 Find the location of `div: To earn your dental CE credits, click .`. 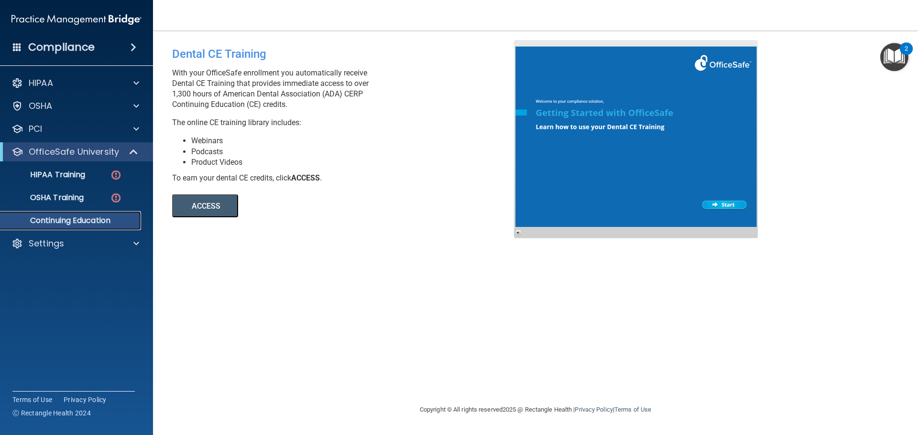

div: To earn your dental CE credits, click . is located at coordinates (346, 178).